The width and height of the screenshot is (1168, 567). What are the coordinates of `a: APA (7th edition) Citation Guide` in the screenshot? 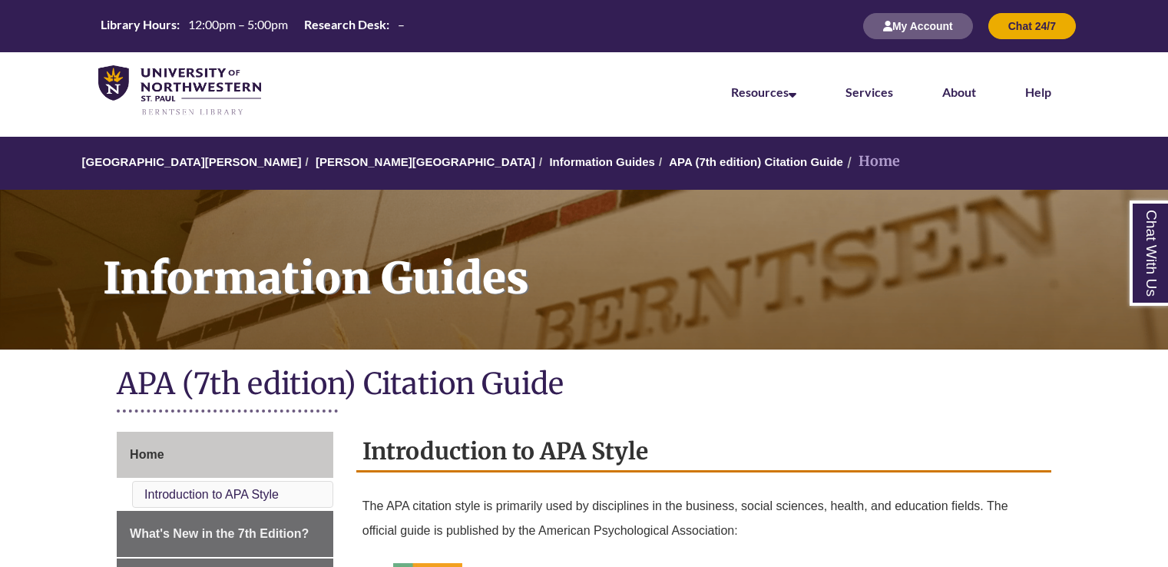 It's located at (755, 161).